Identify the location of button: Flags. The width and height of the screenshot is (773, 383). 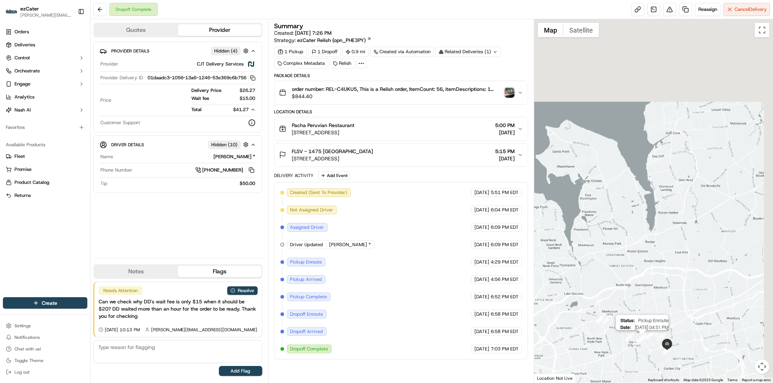
(220, 272).